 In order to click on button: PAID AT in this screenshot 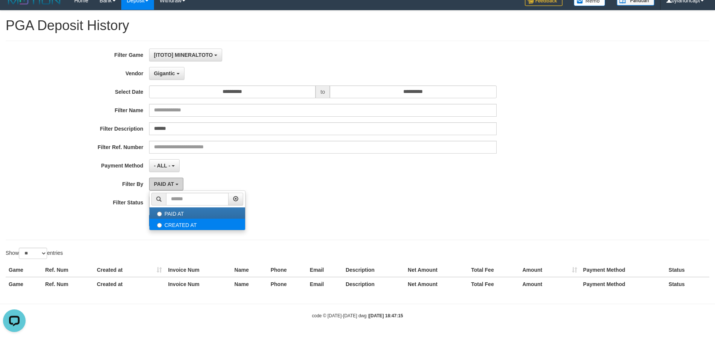, I will do `click(166, 184)`.